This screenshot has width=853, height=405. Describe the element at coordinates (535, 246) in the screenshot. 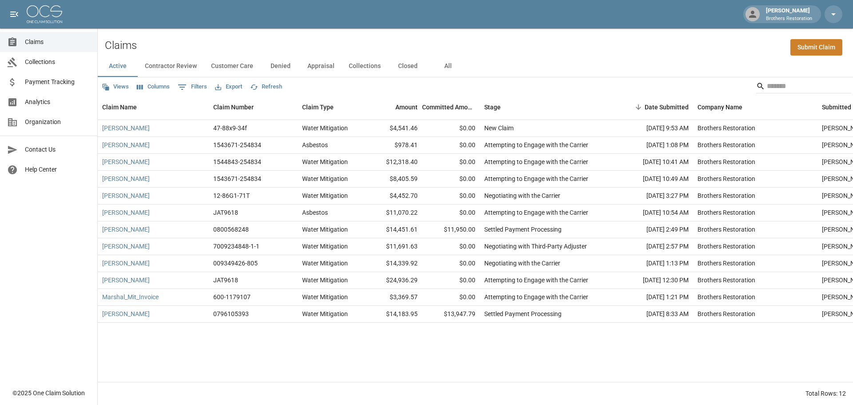

I see `div: Negotiating with Third-Party Adjuster` at that location.